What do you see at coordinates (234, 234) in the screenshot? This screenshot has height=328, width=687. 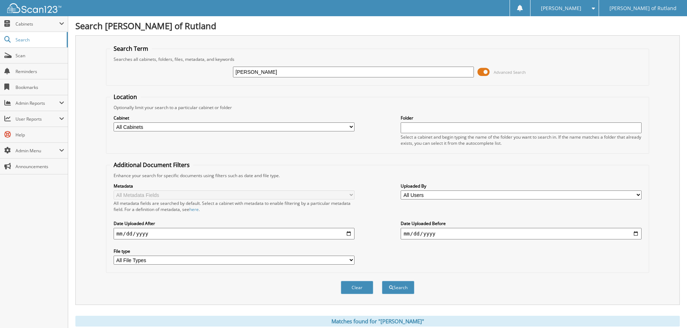 I see `input: start` at bounding box center [234, 234].